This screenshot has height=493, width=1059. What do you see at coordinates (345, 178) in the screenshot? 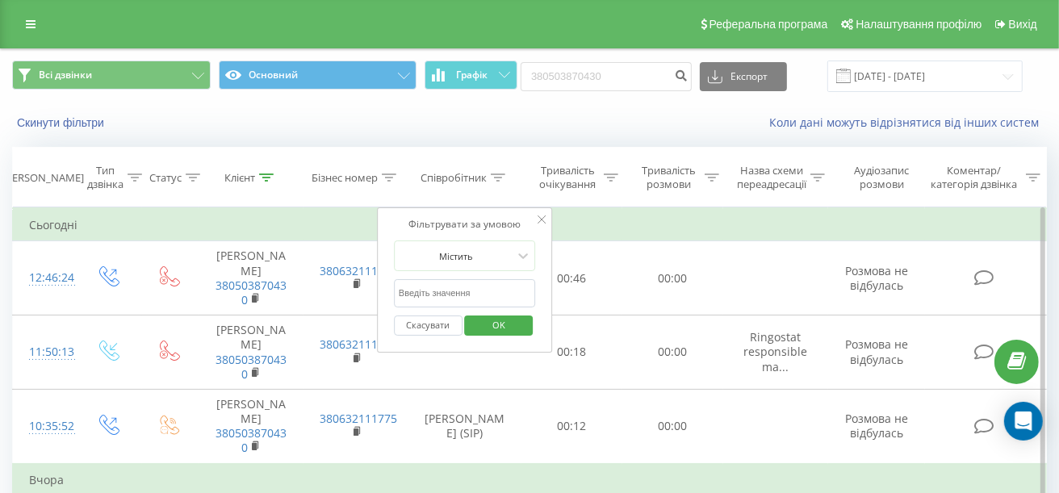
I see `div: Бізнес номер` at bounding box center [345, 178].